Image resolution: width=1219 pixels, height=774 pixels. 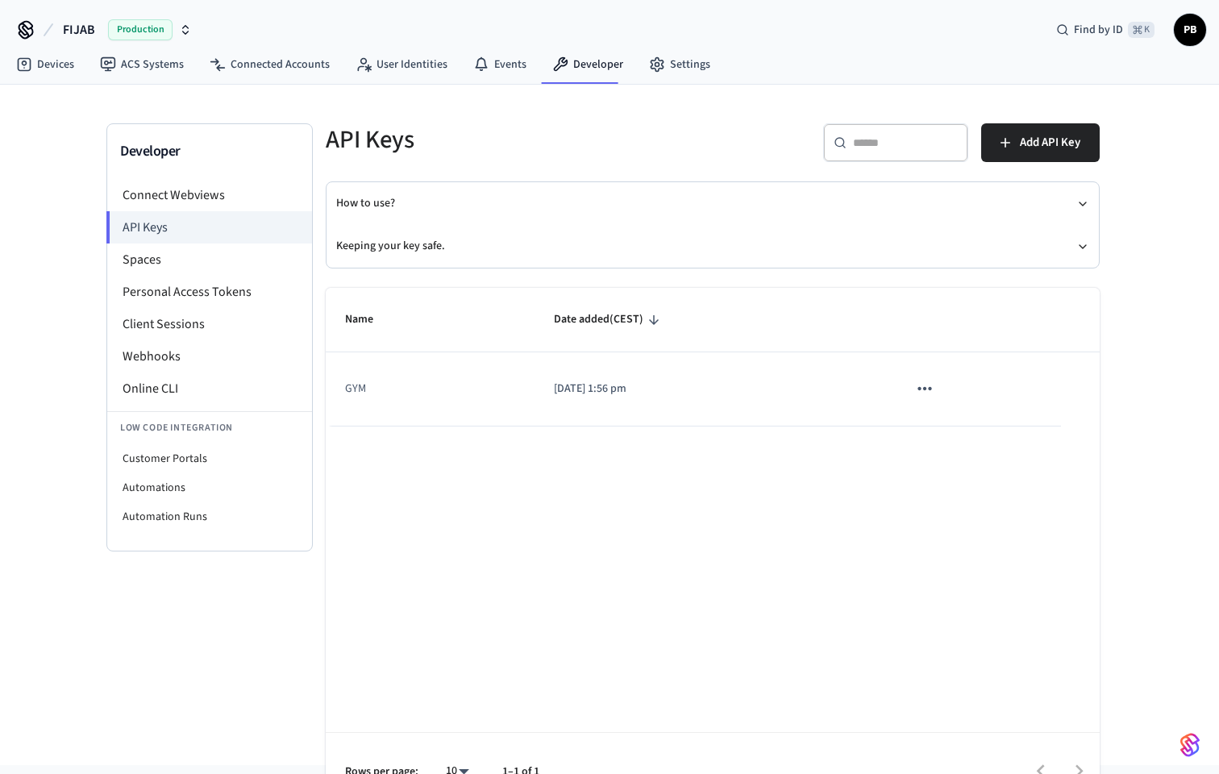 What do you see at coordinates (1190, 30) in the screenshot?
I see `button: PB` at bounding box center [1190, 30].